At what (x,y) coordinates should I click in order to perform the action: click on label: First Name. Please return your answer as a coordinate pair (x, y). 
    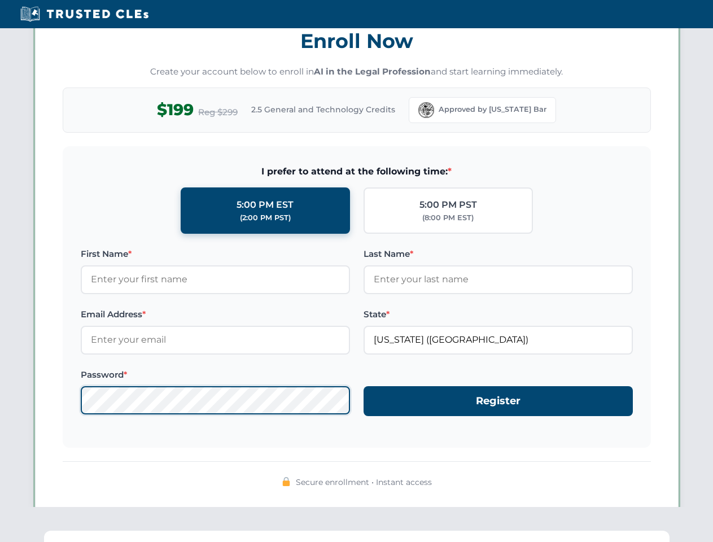
    Looking at the image, I should click on (215, 254).